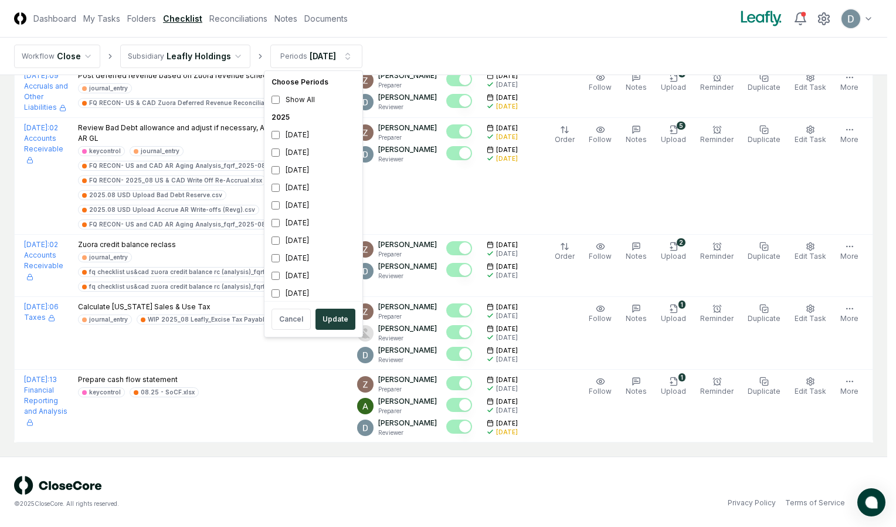  Describe the element at coordinates (313, 82) in the screenshot. I see `div: Choose Periods` at that location.